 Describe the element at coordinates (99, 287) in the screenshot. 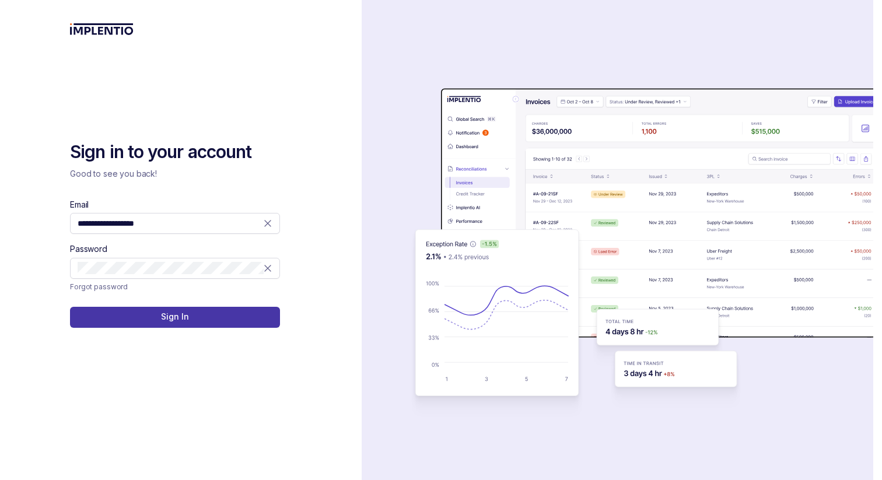

I see `a: Link Forgot password` at that location.